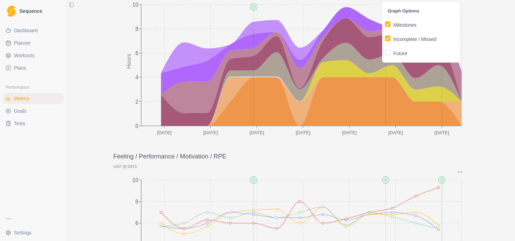  I want to click on button: Settings, so click(33, 233).